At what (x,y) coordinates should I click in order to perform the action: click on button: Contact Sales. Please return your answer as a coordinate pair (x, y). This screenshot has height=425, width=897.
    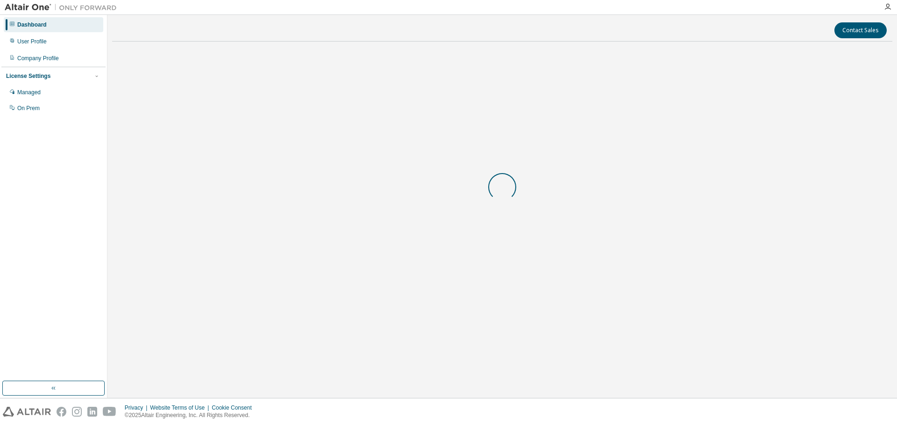
    Looking at the image, I should click on (860, 30).